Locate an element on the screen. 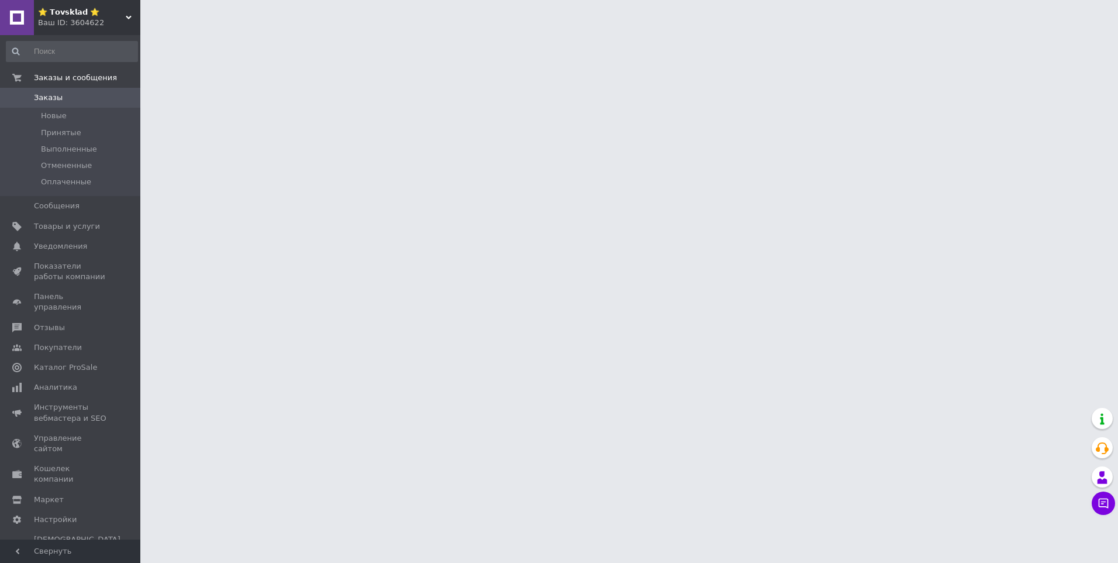 The height and width of the screenshot is (563, 1118). span: Аналитика is located at coordinates (56, 387).